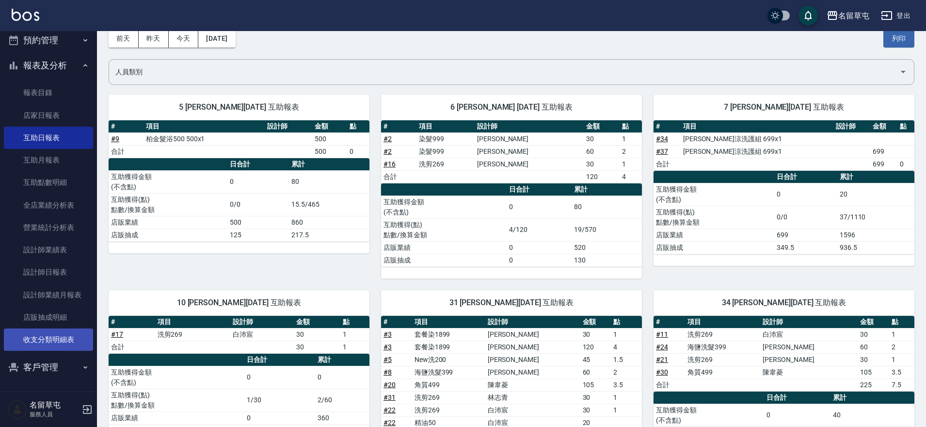  I want to click on td: 80, so click(329, 181).